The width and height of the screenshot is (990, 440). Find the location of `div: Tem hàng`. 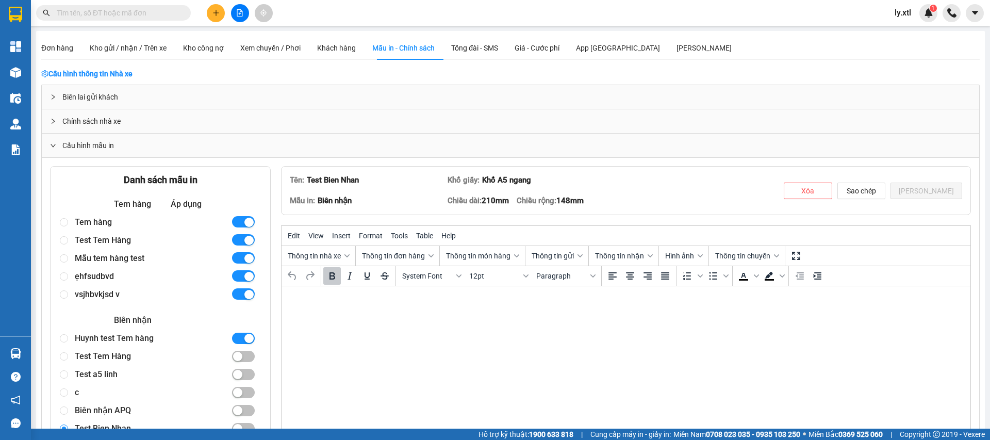

div: Tem hàng is located at coordinates (140, 204).